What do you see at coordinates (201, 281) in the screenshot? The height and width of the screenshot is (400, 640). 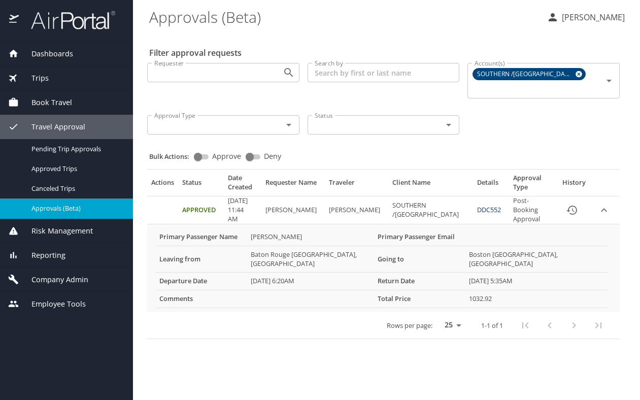 I see `th: Departure Date` at bounding box center [201, 281].